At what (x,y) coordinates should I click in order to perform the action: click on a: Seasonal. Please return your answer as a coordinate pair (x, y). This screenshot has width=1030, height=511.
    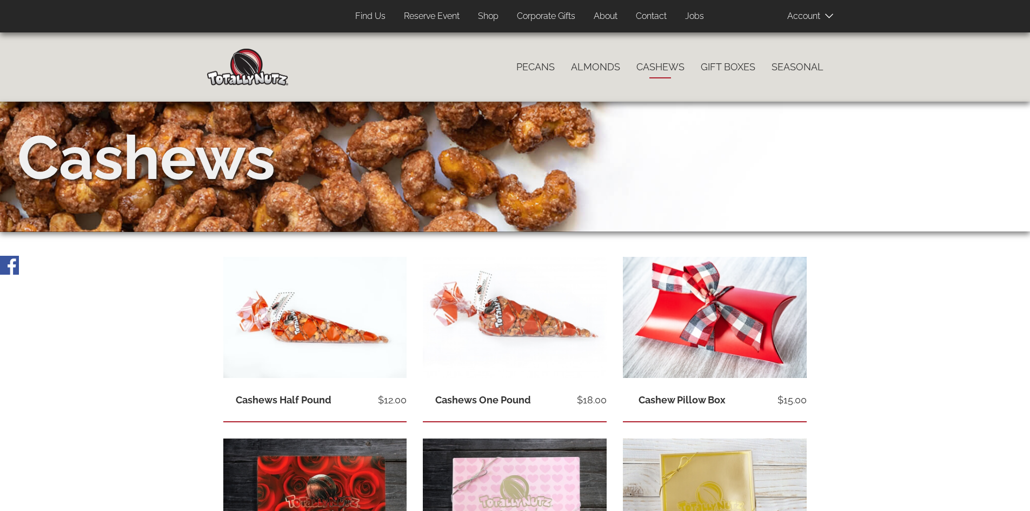
    Looking at the image, I should click on (798, 67).